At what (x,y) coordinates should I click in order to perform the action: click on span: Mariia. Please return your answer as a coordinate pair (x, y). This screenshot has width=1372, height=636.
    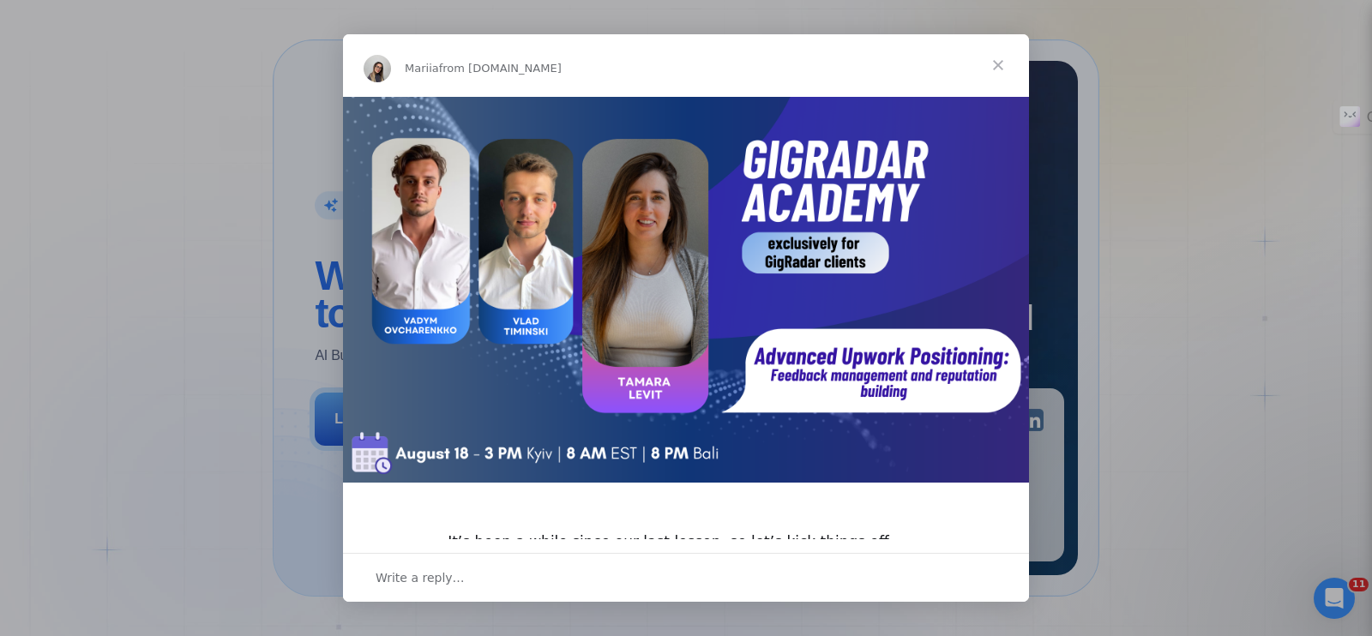
    Looking at the image, I should click on (422, 68).